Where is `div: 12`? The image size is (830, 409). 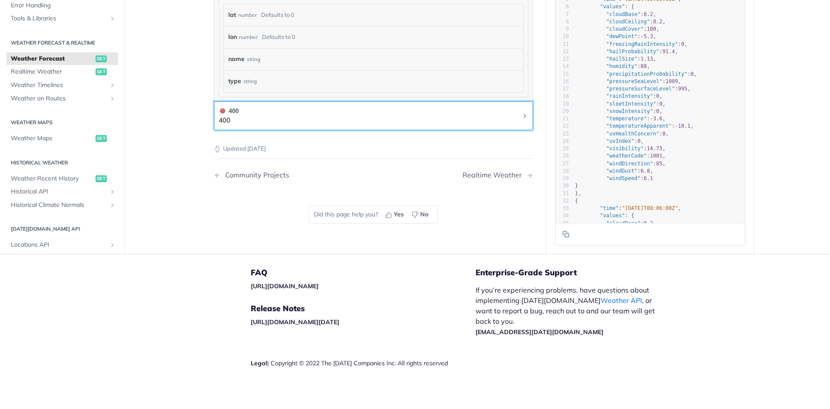 div: 12 is located at coordinates (562, 51).